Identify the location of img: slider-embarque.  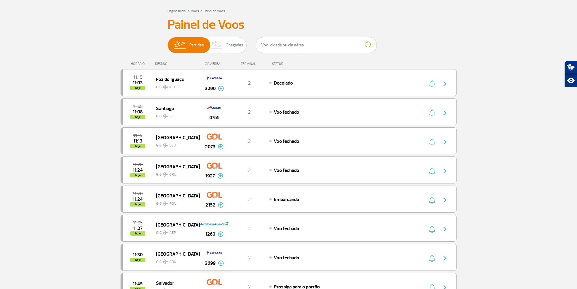
(180, 45).